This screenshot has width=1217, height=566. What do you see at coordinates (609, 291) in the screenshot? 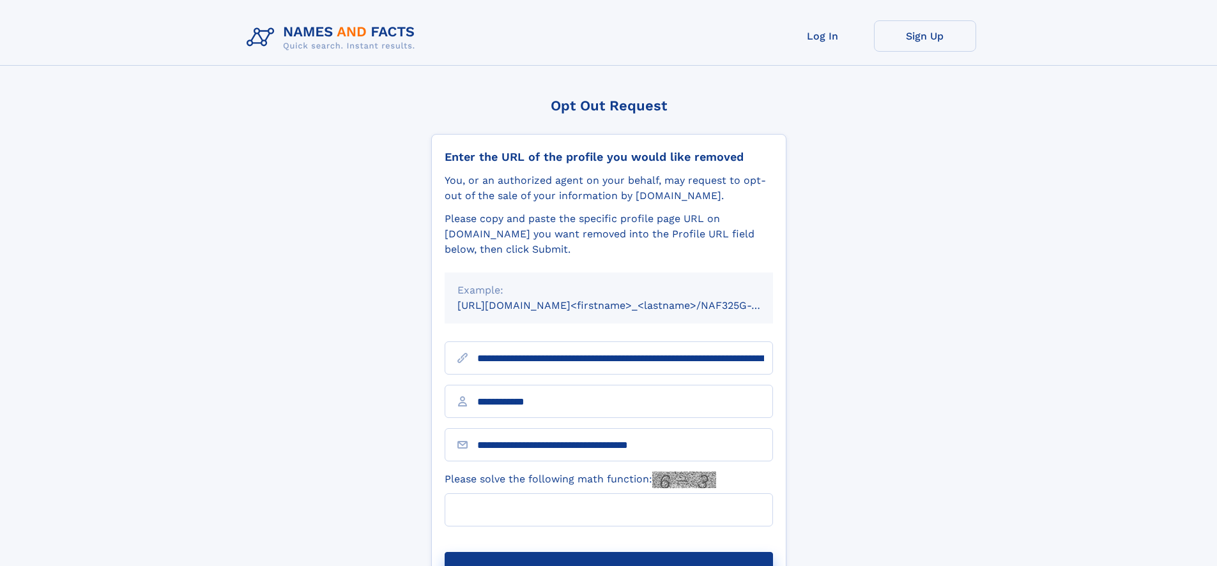
I see `div: Example:` at bounding box center [609, 291].